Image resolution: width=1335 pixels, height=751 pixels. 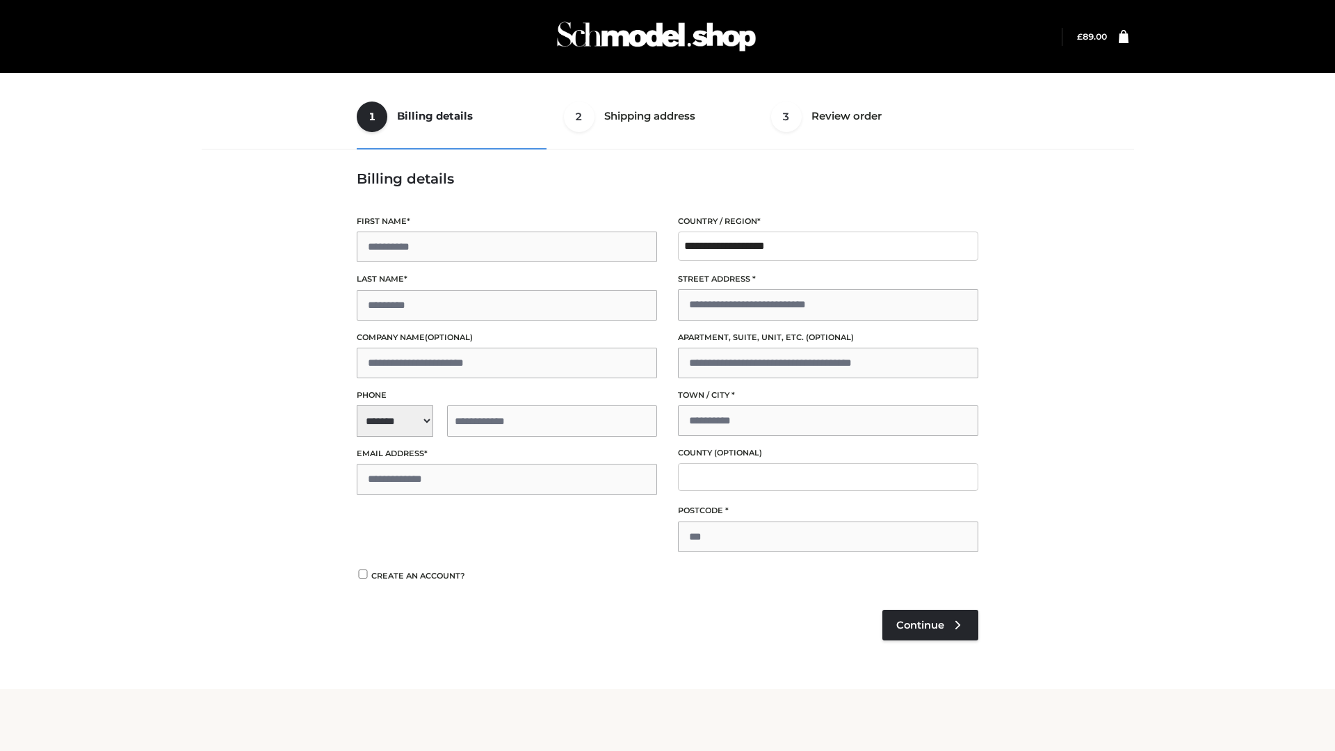 I want to click on label: First name, so click(x=507, y=221).